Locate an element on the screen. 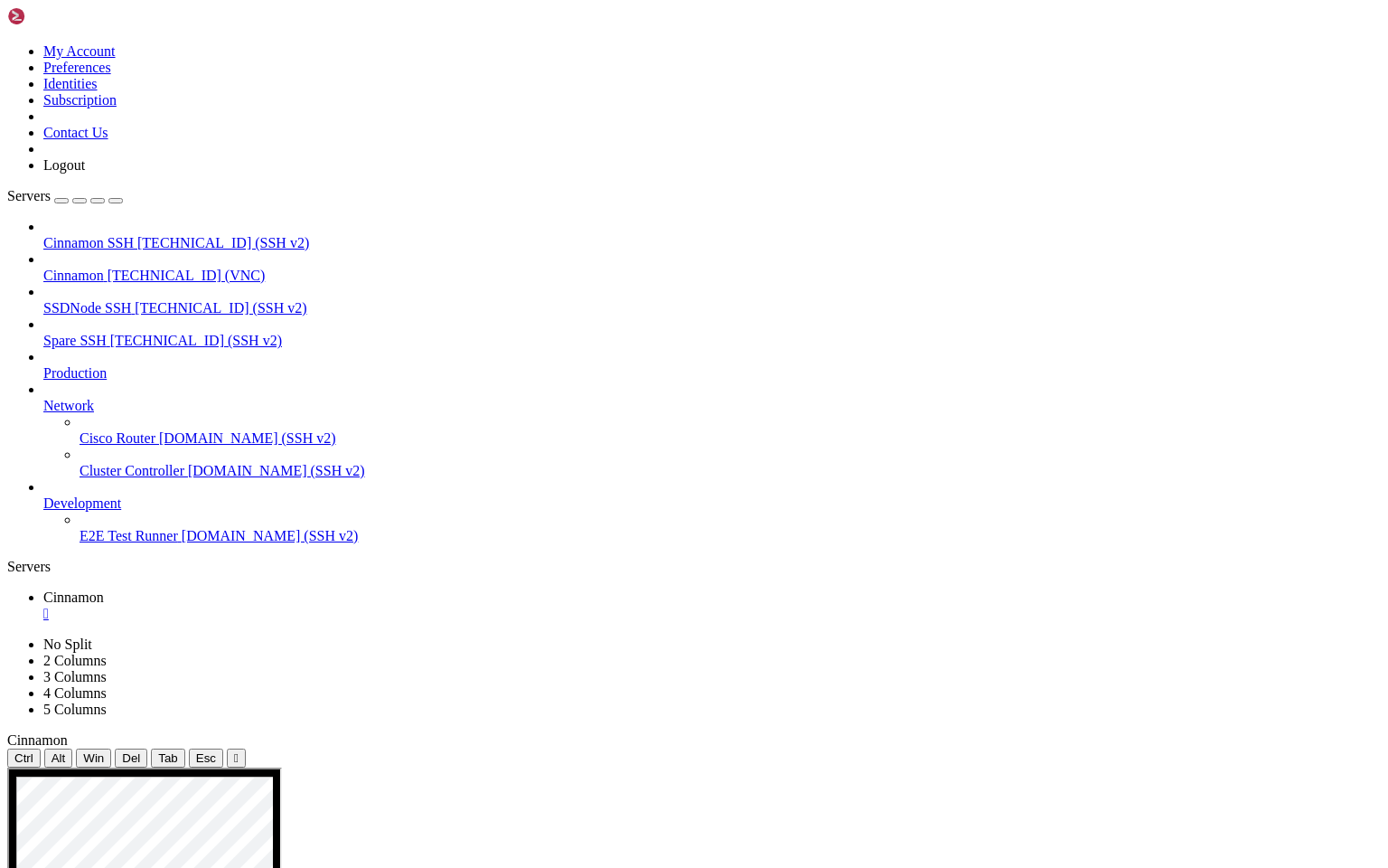  a: 4 Columns is located at coordinates (75, 692).